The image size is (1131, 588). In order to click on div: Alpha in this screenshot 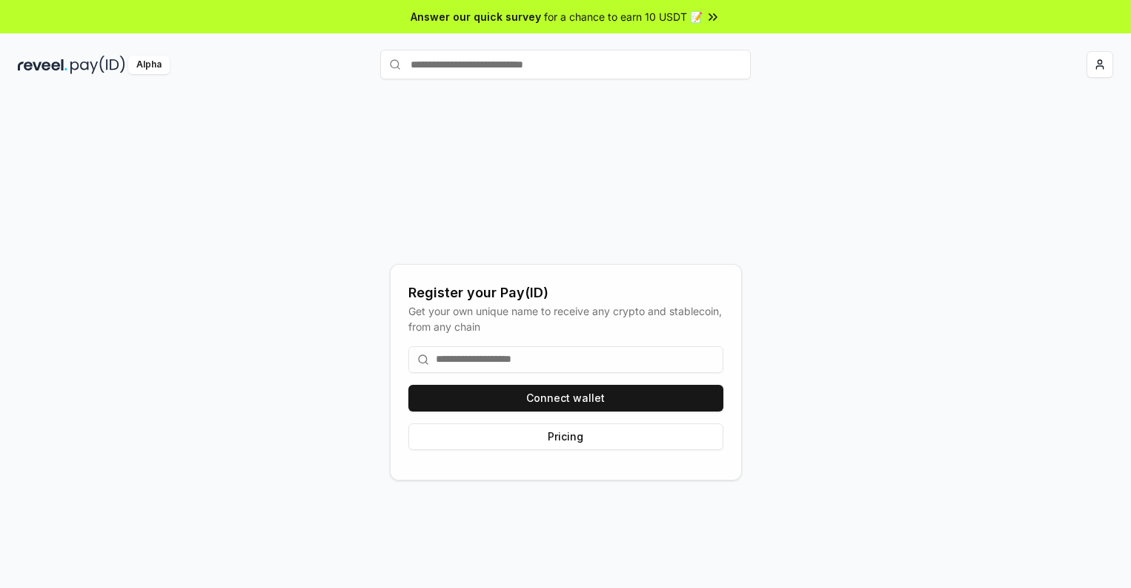, I will do `click(149, 64)`.